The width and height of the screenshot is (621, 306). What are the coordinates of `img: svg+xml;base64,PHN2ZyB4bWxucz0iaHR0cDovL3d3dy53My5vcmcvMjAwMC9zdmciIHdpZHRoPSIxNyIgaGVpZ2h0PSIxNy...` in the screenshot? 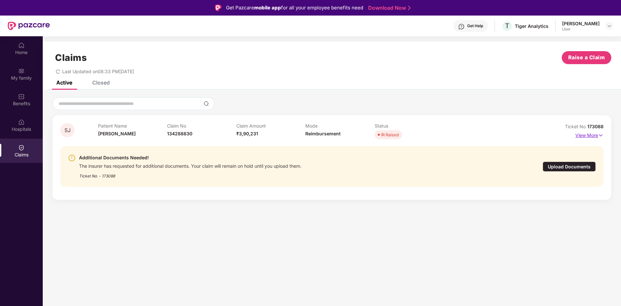 It's located at (601, 135).